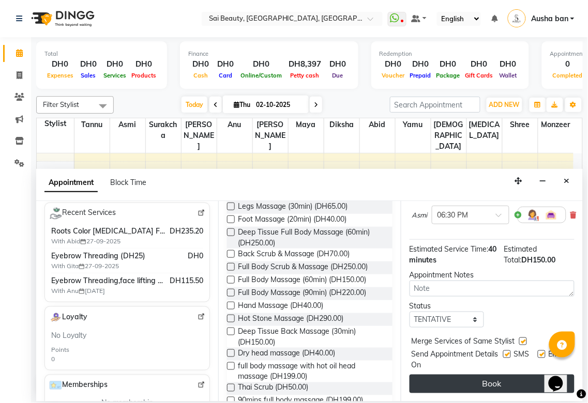 The image size is (588, 403). I want to click on span: Estimated Total:, so click(521, 254).